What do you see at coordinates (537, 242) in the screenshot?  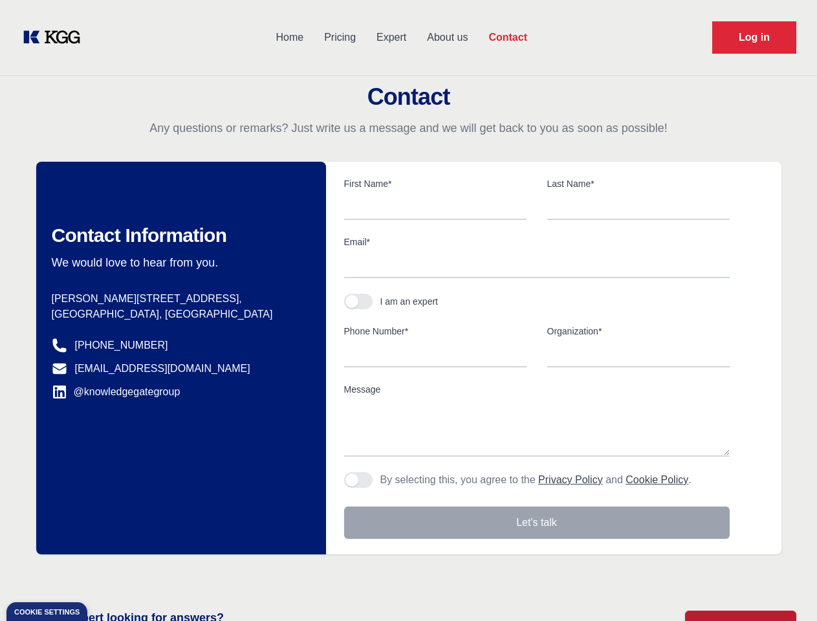 I see `label: Email*` at bounding box center [537, 242].